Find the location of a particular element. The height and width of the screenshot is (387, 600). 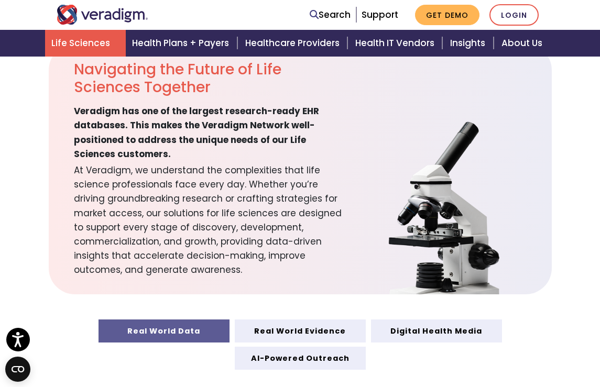

span: At Veradigm, we understand the complexities that life science professionals face every day. Wheth... is located at coordinates (208, 219).